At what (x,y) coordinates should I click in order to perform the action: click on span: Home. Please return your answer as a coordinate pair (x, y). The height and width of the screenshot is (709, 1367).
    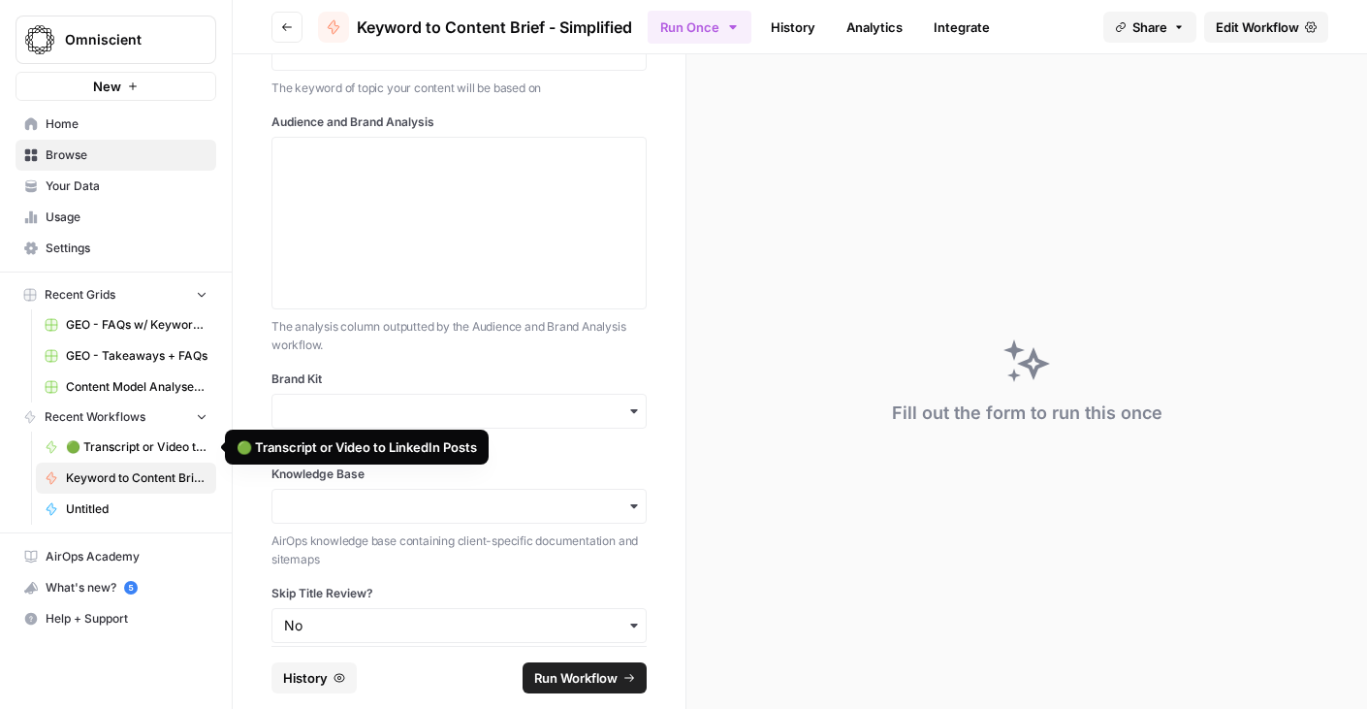
    Looking at the image, I should click on (126, 124).